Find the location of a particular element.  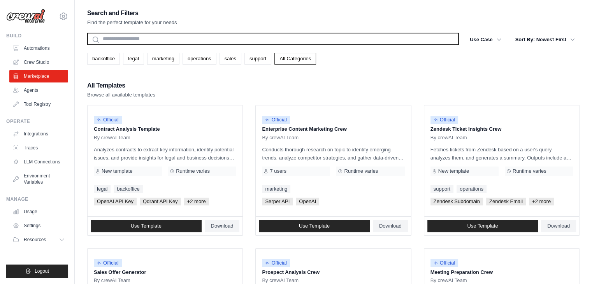

a: LLM Connections is located at coordinates (39, 162).